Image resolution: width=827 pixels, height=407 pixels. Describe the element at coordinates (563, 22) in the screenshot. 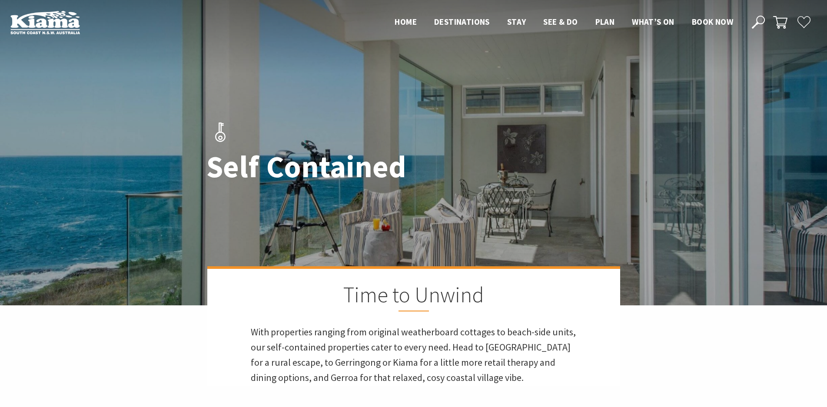

I see `nav: Main Menu` at that location.